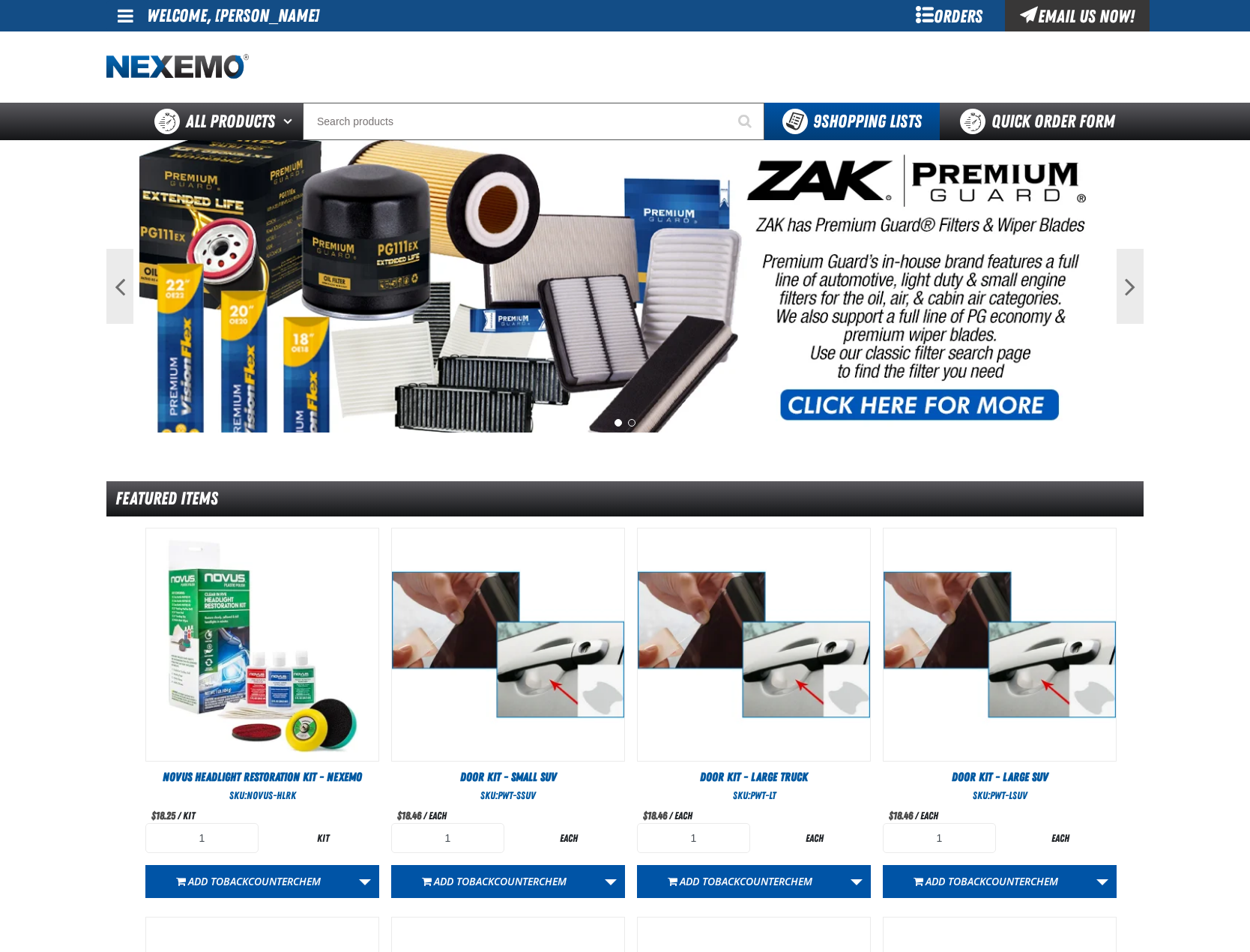  I want to click on View Details of the Door Kit - Large Truck, so click(754, 645).